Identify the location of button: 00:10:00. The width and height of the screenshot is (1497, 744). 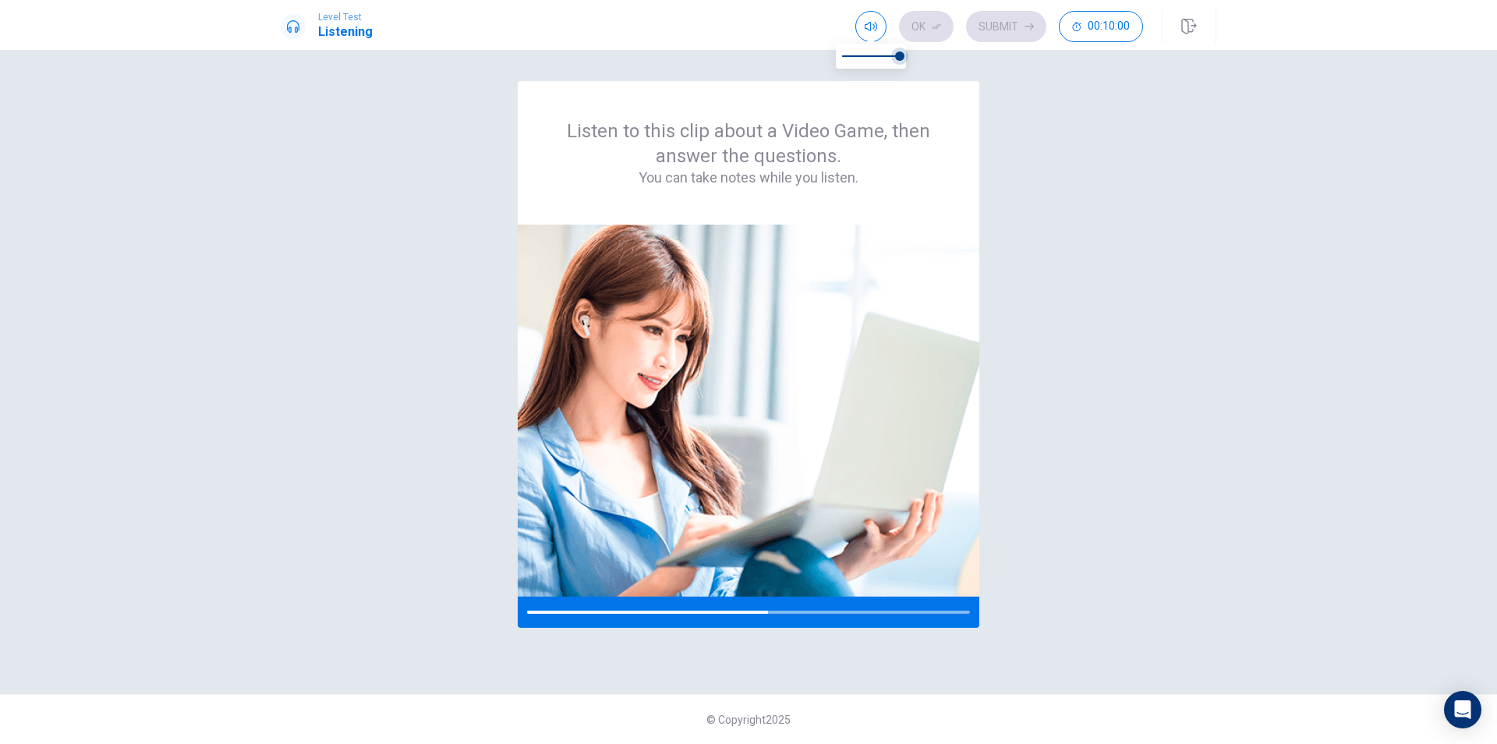
(1101, 27).